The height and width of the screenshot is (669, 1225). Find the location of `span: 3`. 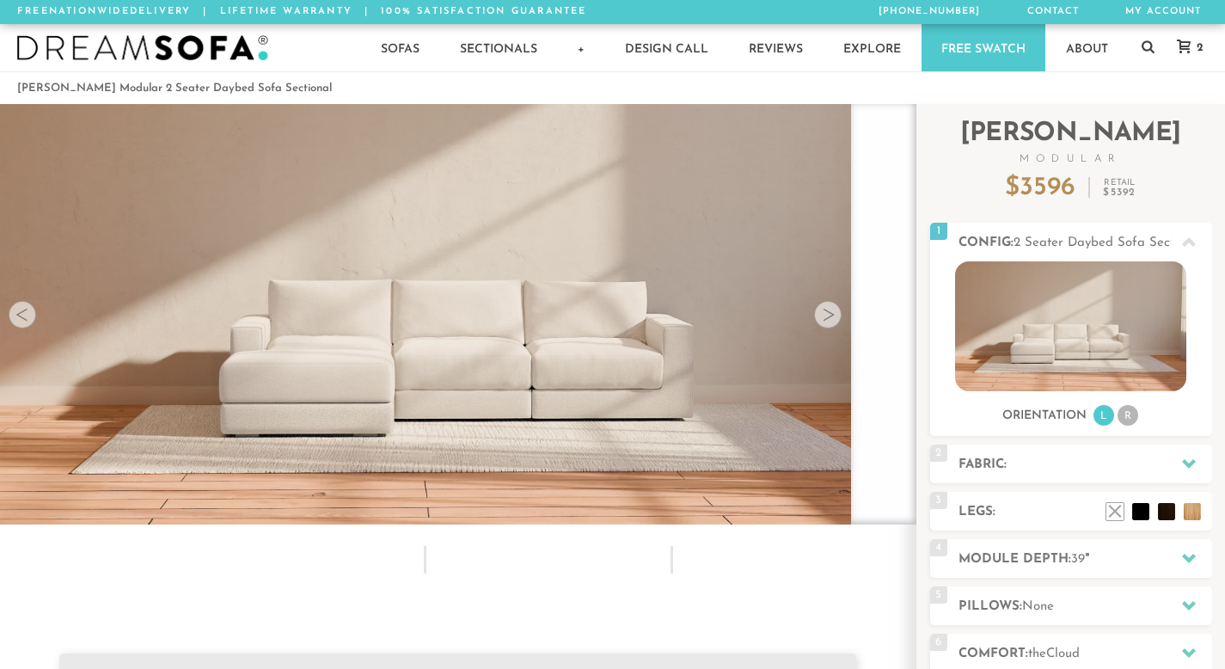

span: 3 is located at coordinates (939, 500).